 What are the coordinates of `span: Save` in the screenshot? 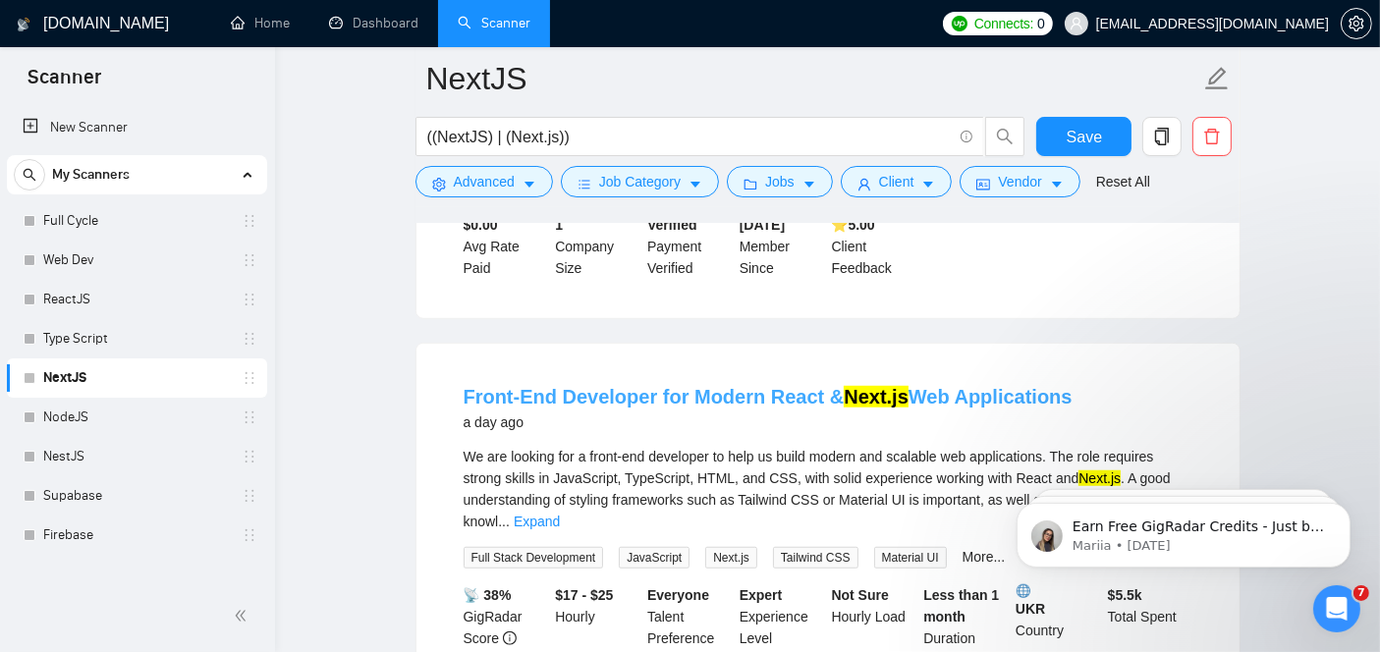 It's located at (1084, 136).